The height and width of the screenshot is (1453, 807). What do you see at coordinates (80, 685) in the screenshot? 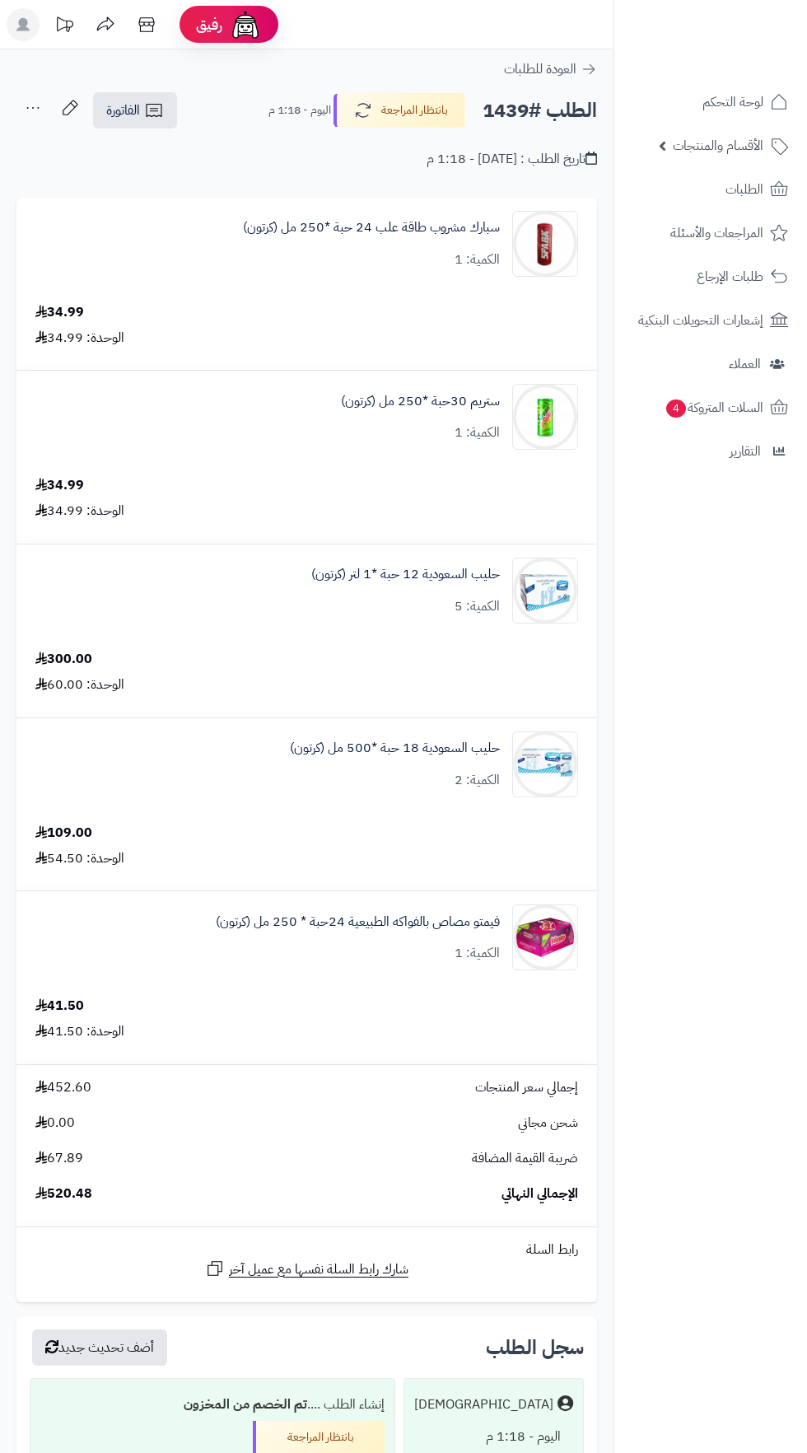
I see `div: الوحدة: 60.00` at bounding box center [80, 685].